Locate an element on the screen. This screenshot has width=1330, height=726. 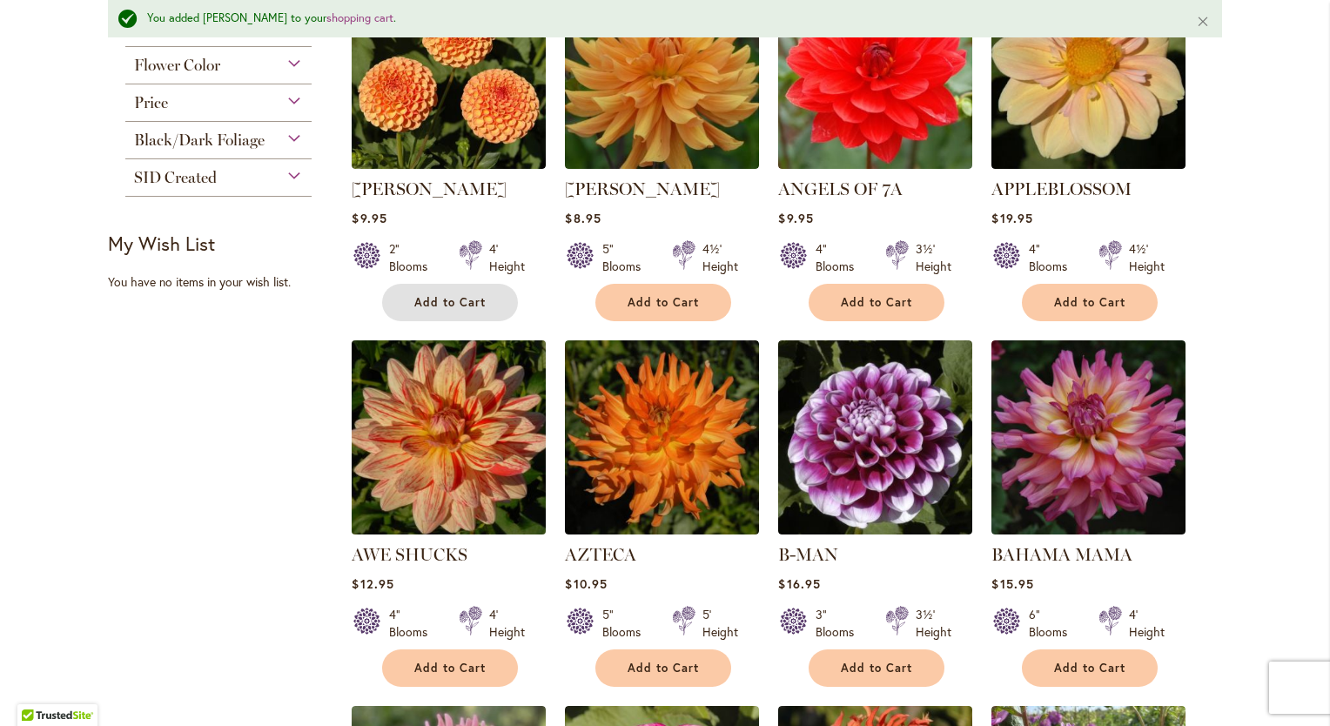
span: $12.95 is located at coordinates (372, 583).